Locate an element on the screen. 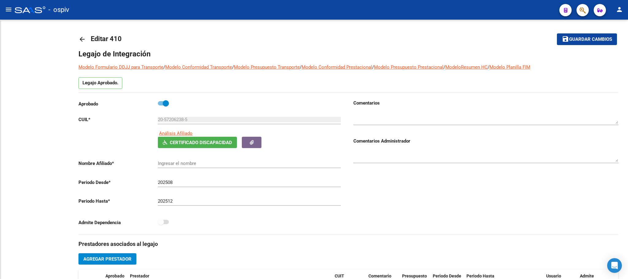  p: Nombre Afiliado is located at coordinates (118, 163).